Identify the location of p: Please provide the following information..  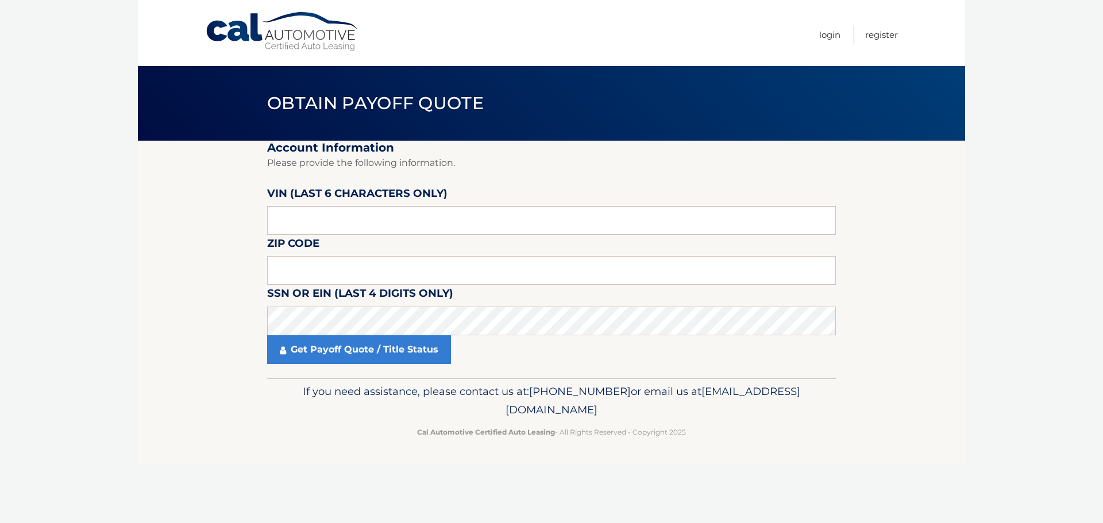
(552, 163).